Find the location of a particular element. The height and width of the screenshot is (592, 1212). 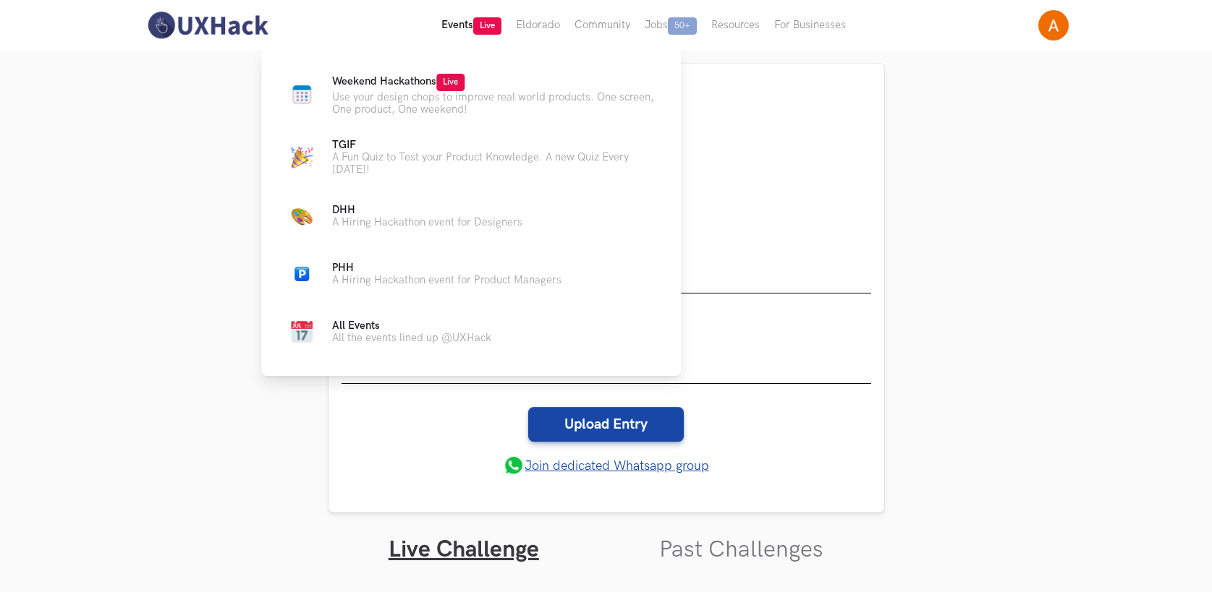

a: Join dedicated Whatsapp group is located at coordinates (605, 466).